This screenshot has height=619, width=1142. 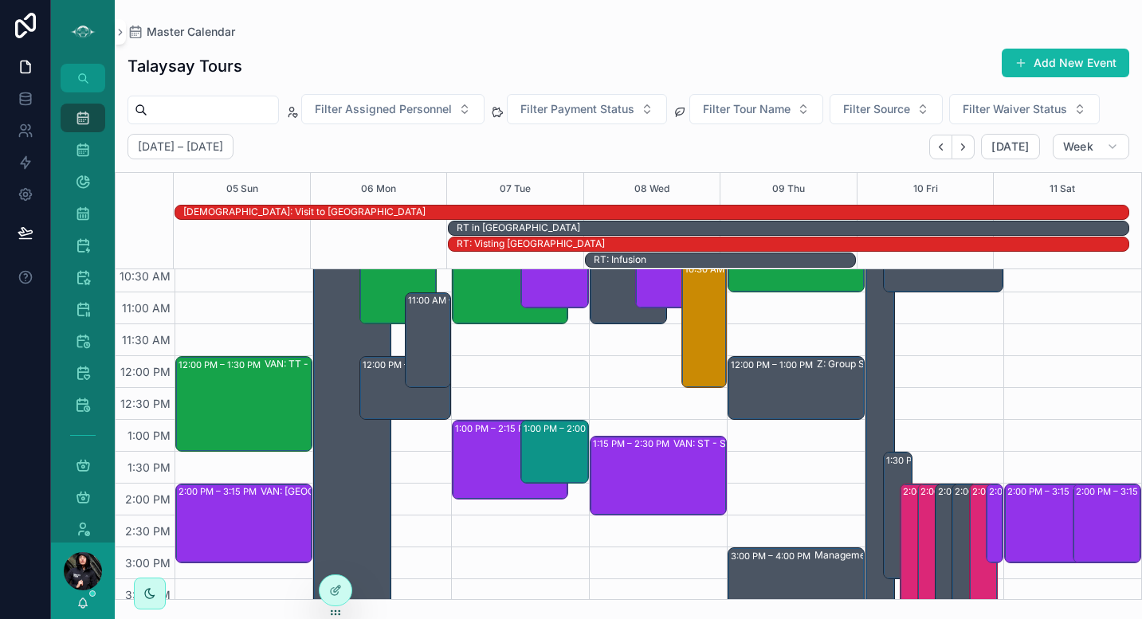 What do you see at coordinates (772, 556) in the screenshot?
I see `div: 3:00 PM – 4:00 PM` at bounding box center [772, 556].